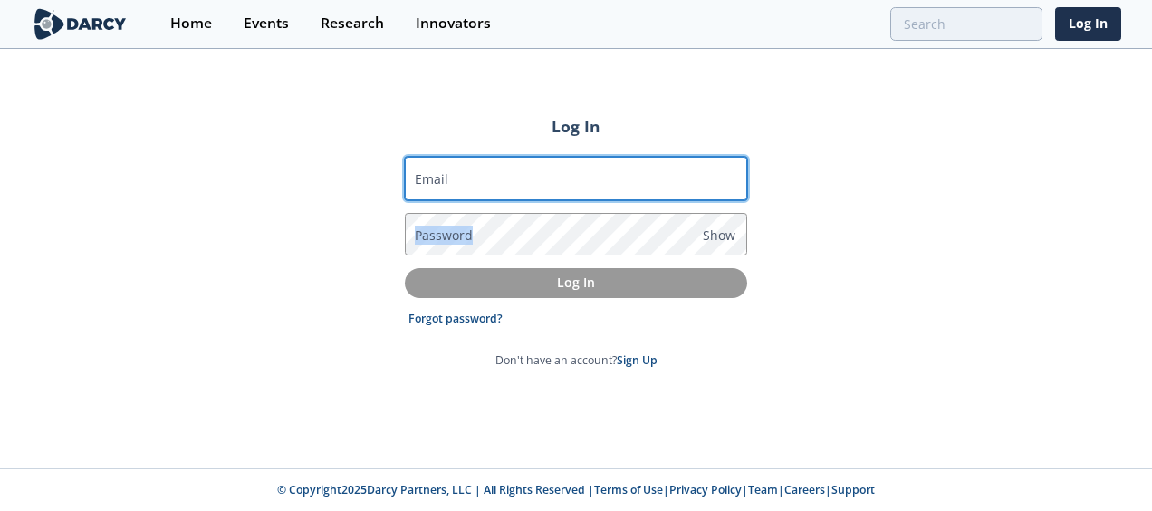  What do you see at coordinates (853, 489) in the screenshot?
I see `a: Support` at bounding box center [853, 489].